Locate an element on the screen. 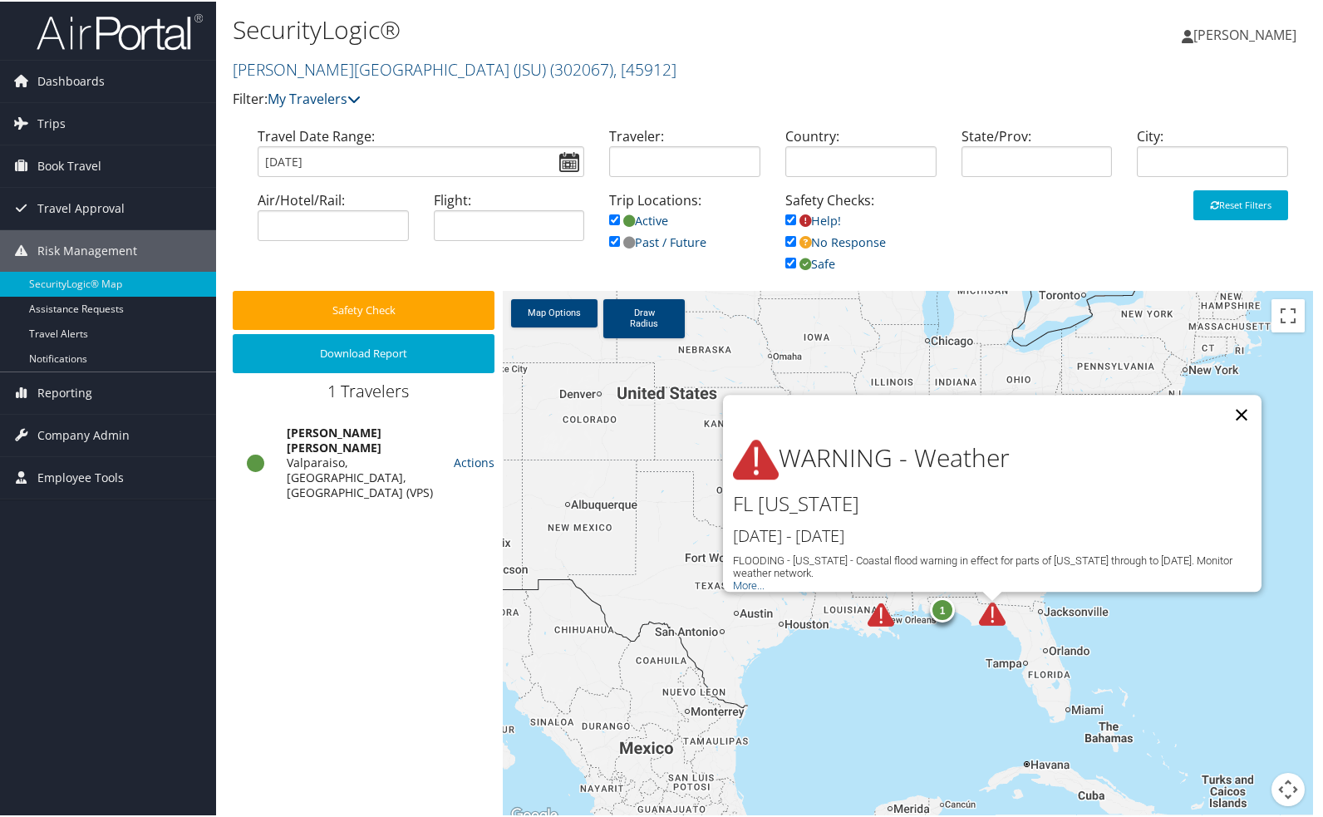 This screenshot has width=1323, height=817. span: Travel Approval is located at coordinates (81, 207).